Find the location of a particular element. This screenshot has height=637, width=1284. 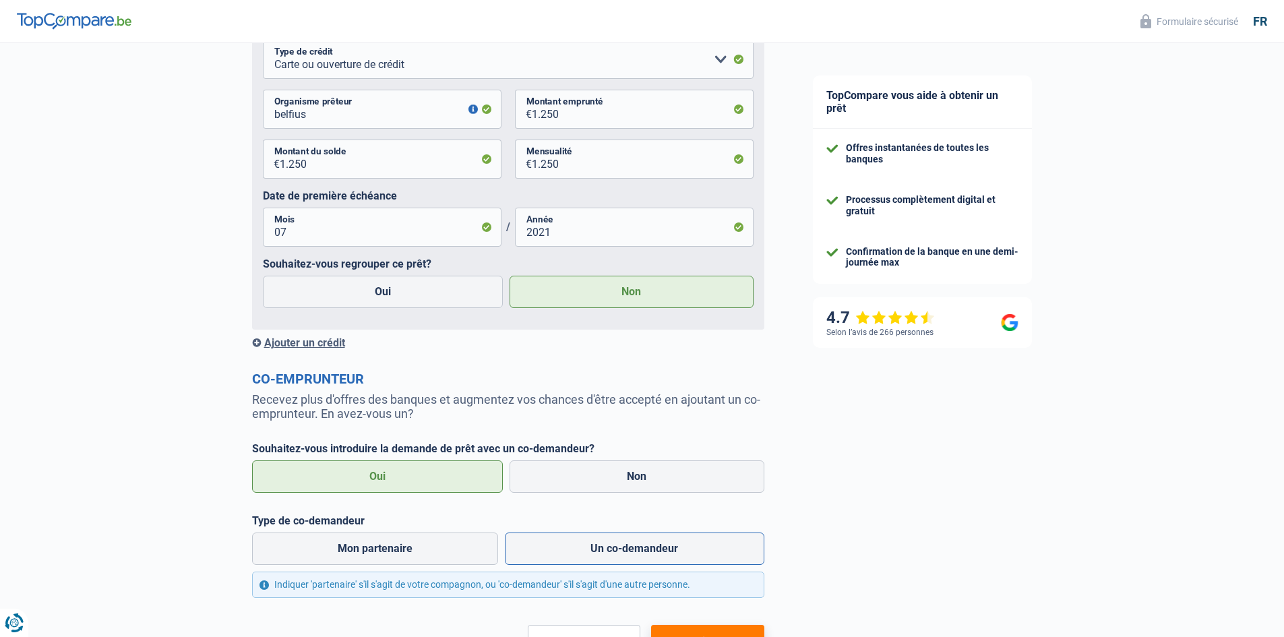

label: Date de première échéance is located at coordinates (508, 195).